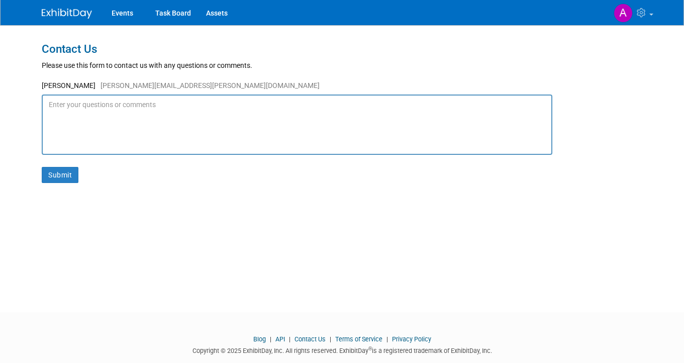 Image resolution: width=684 pixels, height=363 pixels. I want to click on img: ExhibitDay, so click(67, 14).